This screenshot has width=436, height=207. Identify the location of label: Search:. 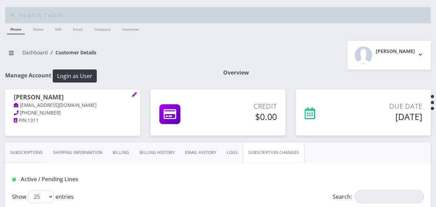
(378, 197).